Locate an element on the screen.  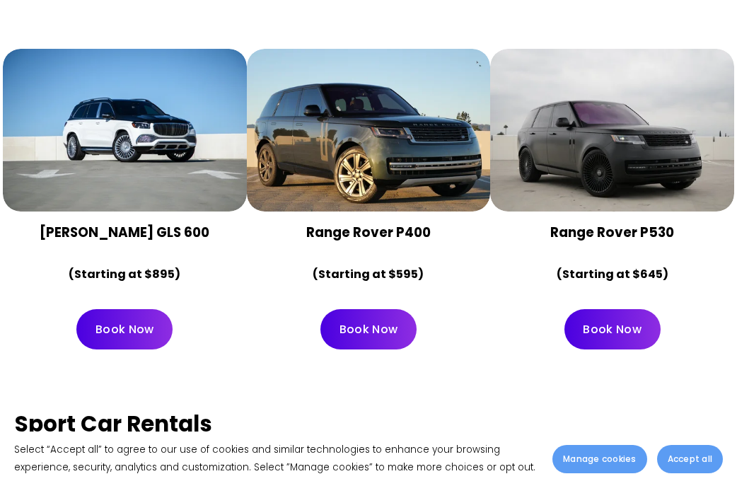
strong: (Starting at $595) is located at coordinates (368, 274).